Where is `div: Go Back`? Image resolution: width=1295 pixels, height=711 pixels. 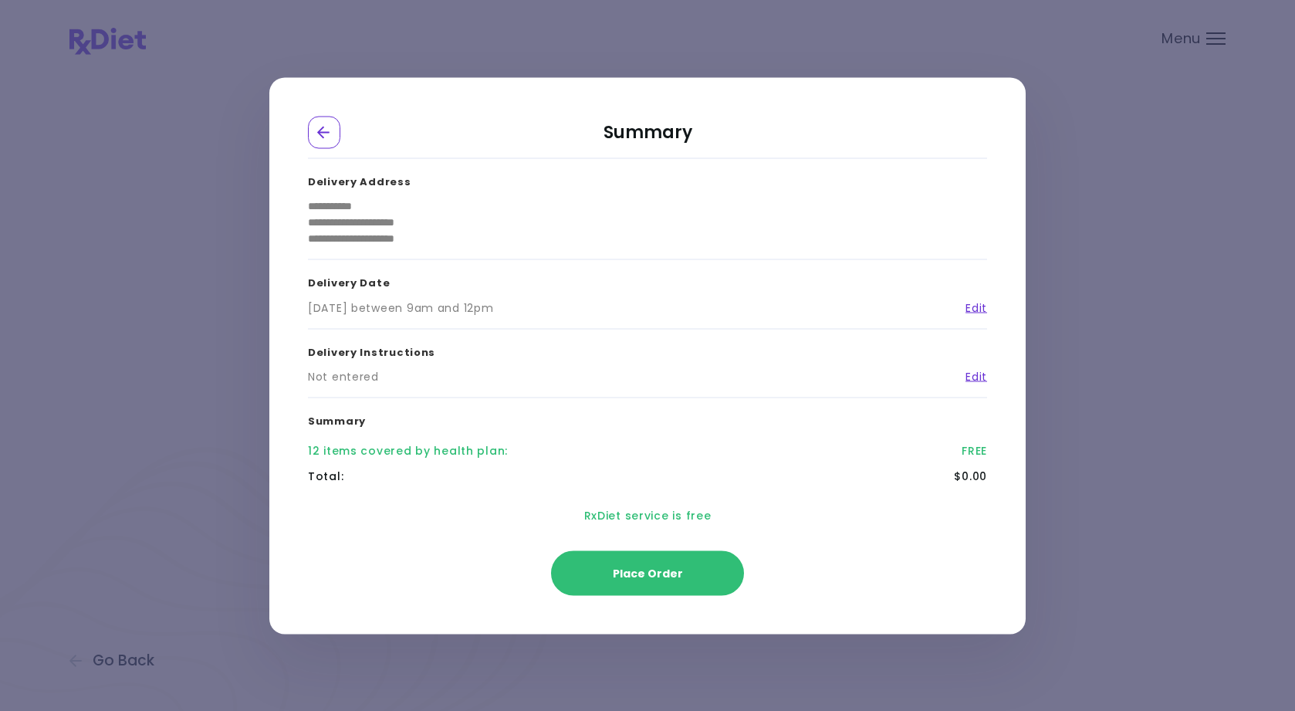 div: Go Back is located at coordinates (324, 132).